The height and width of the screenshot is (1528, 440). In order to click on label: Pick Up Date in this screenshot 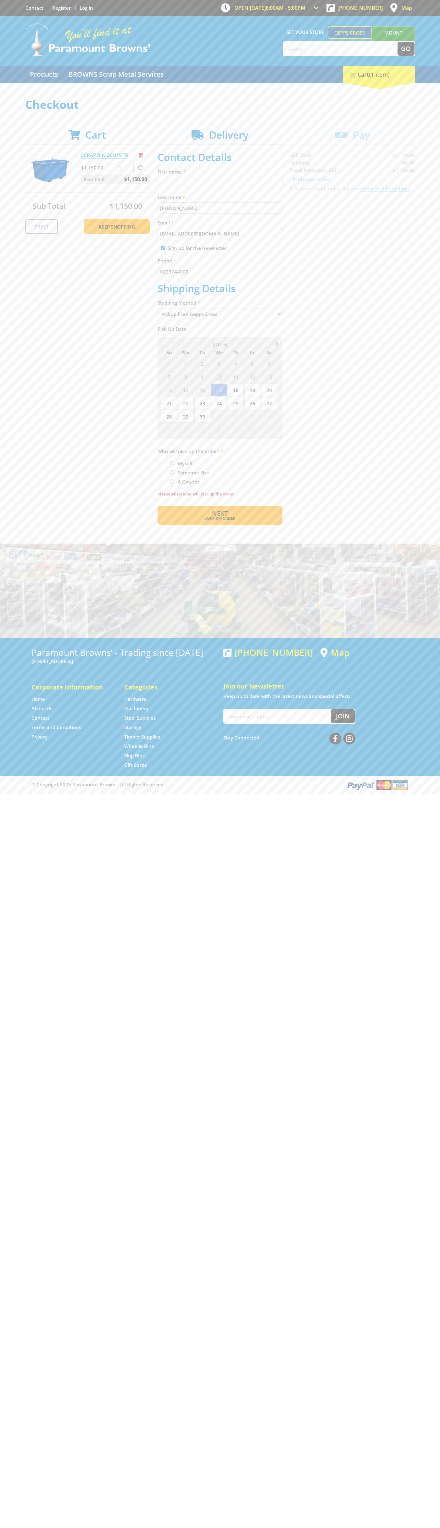, I will do `click(220, 329)`.